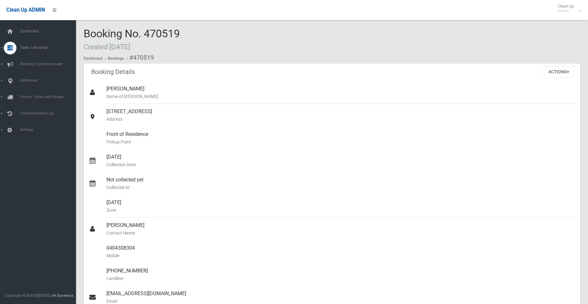 This screenshot has height=304, width=588. Describe the element at coordinates (341, 142) in the screenshot. I see `small: Pickup Point` at that location.